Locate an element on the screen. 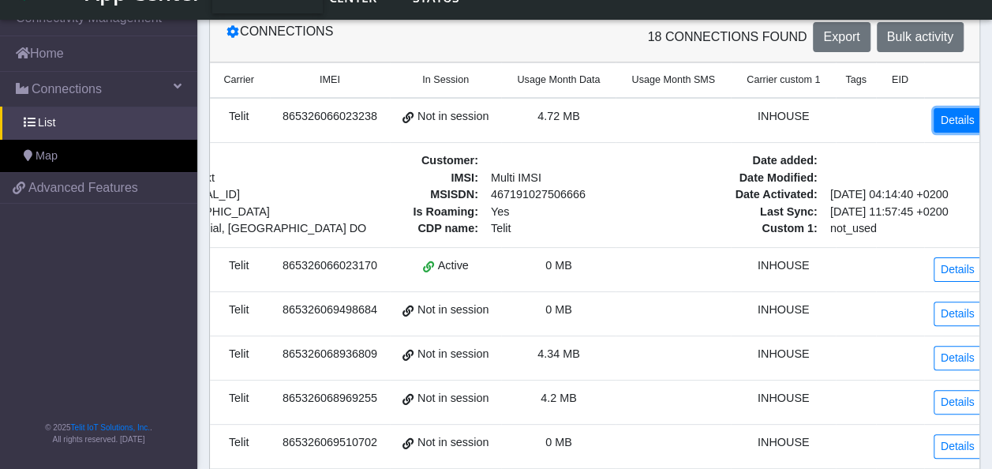 The height and width of the screenshot is (469, 992). a: Telit IoT Solutions, Inc. is located at coordinates (110, 427).